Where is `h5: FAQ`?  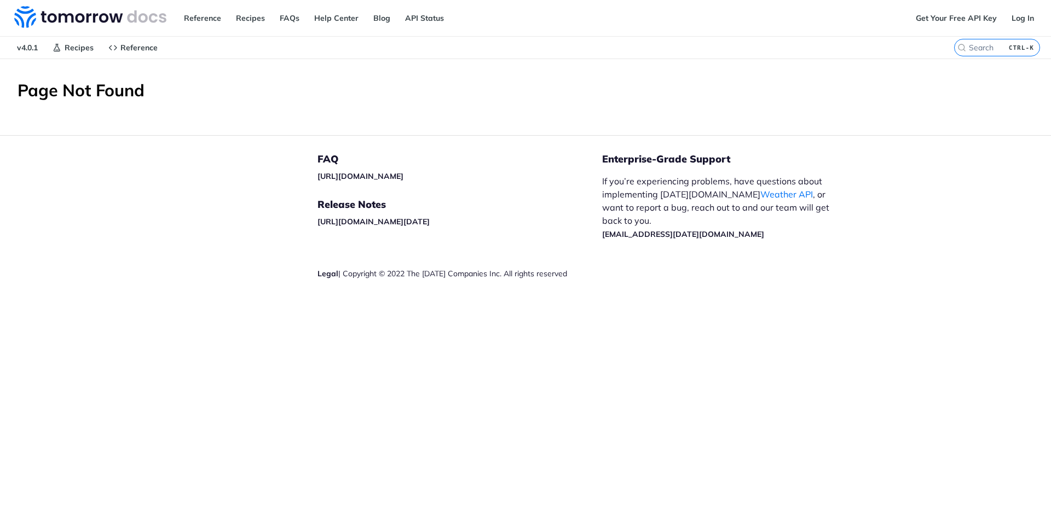
h5: FAQ is located at coordinates (460, 159).